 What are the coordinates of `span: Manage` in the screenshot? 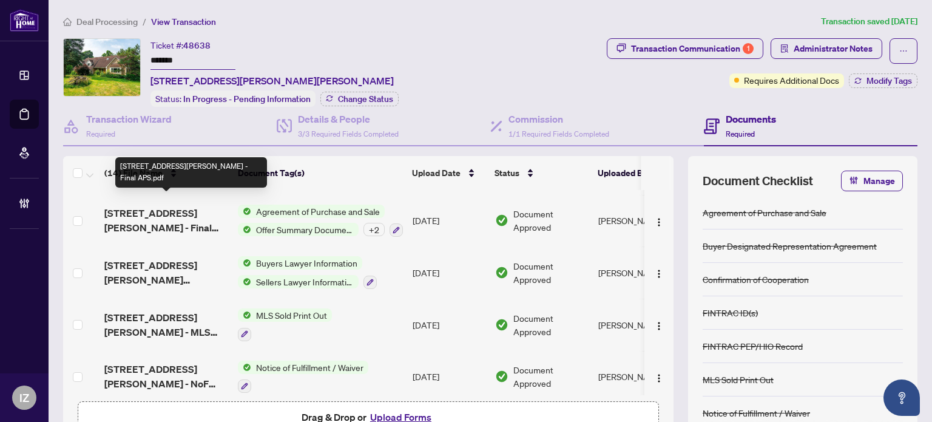 It's located at (879, 181).